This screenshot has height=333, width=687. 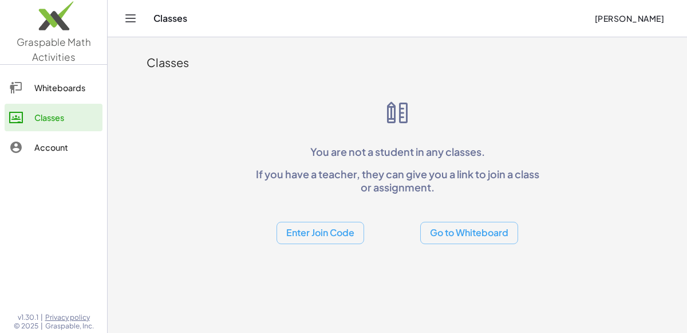 I want to click on button: Toggle navigation, so click(x=131, y=18).